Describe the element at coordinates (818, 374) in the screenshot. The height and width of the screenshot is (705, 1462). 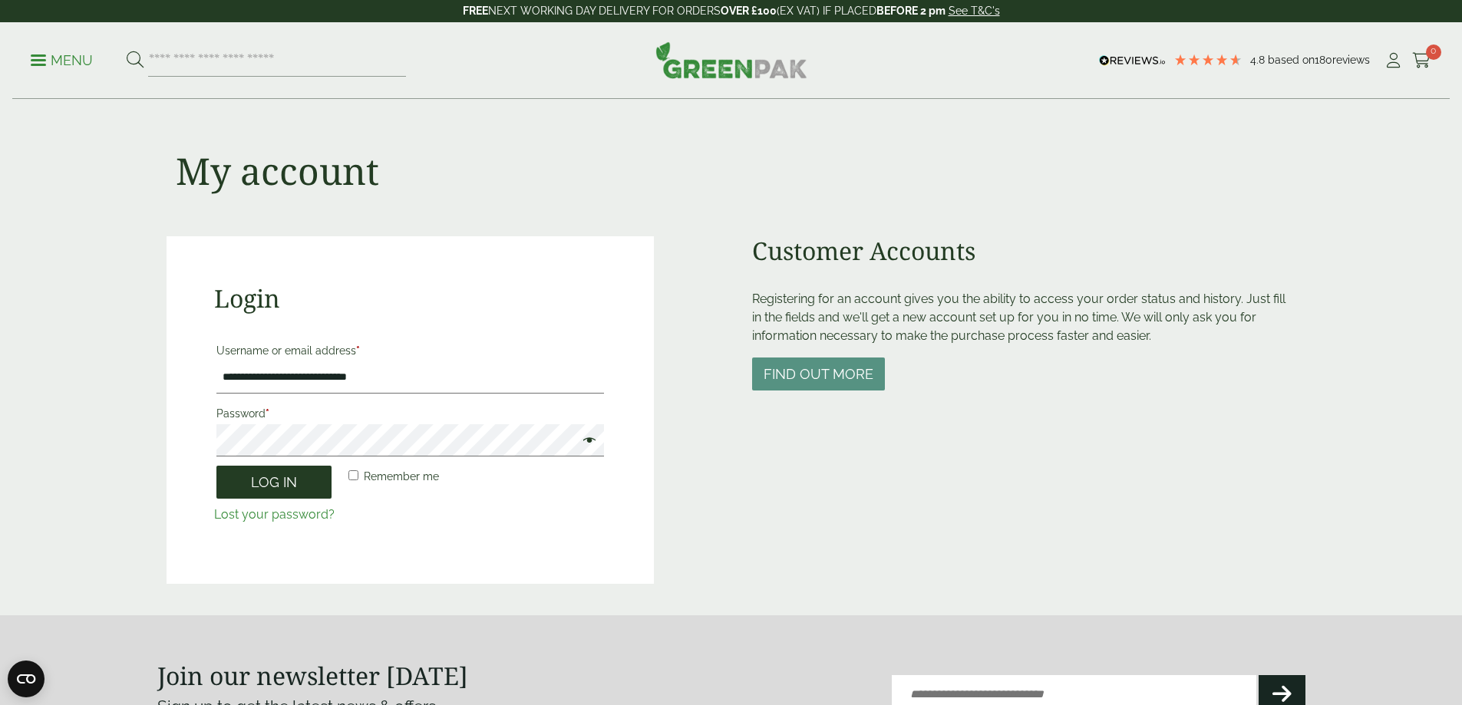
I see `a: Find out more` at that location.